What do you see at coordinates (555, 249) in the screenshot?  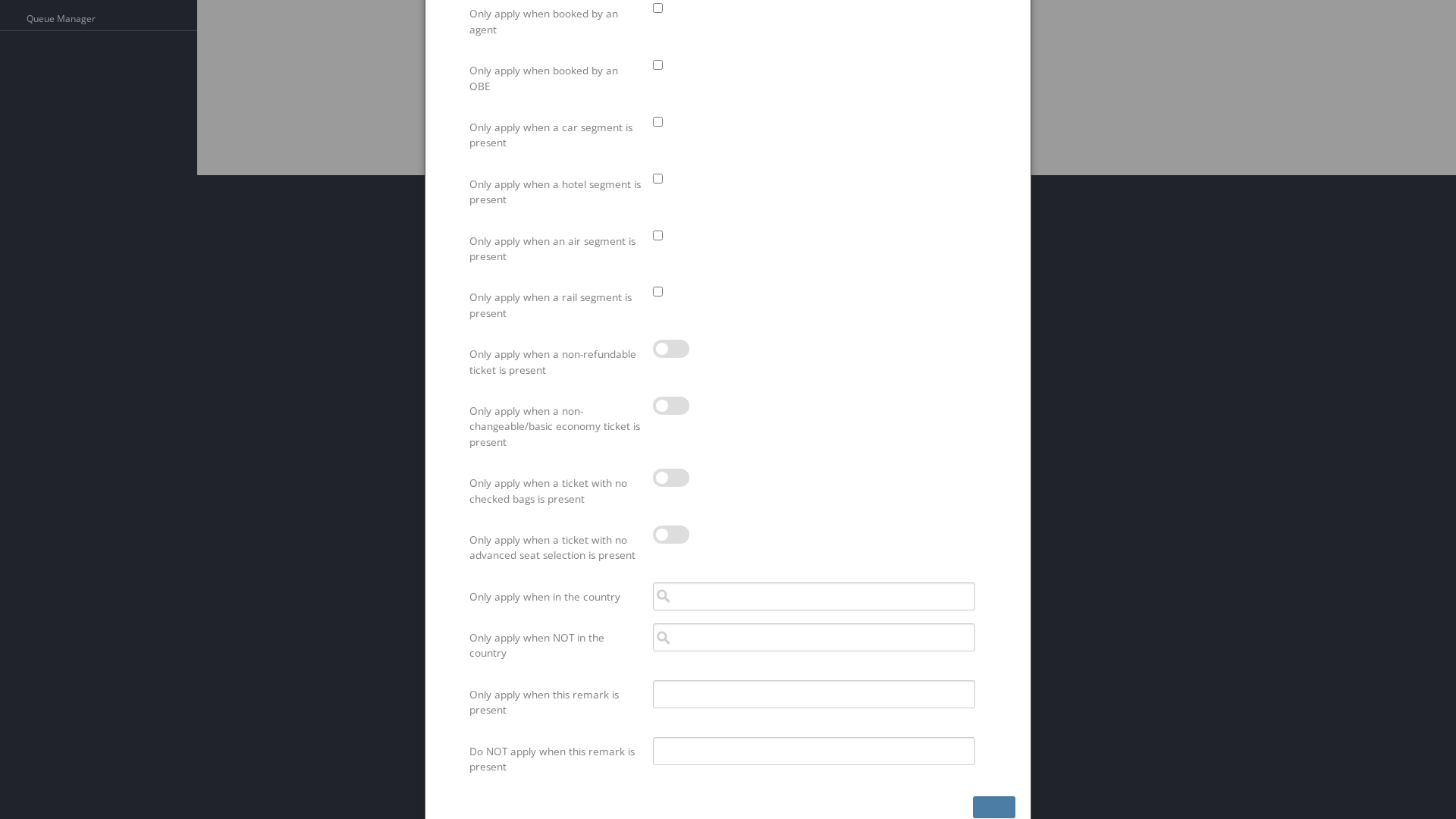 I see `label: Only apply when an air segment is present` at bounding box center [555, 249].